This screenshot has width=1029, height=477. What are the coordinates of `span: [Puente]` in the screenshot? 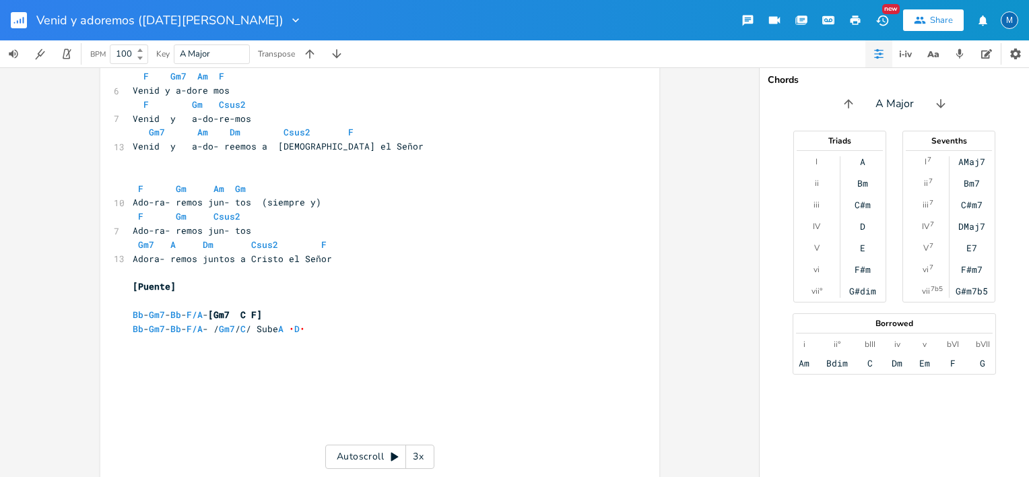 It's located at (154, 286).